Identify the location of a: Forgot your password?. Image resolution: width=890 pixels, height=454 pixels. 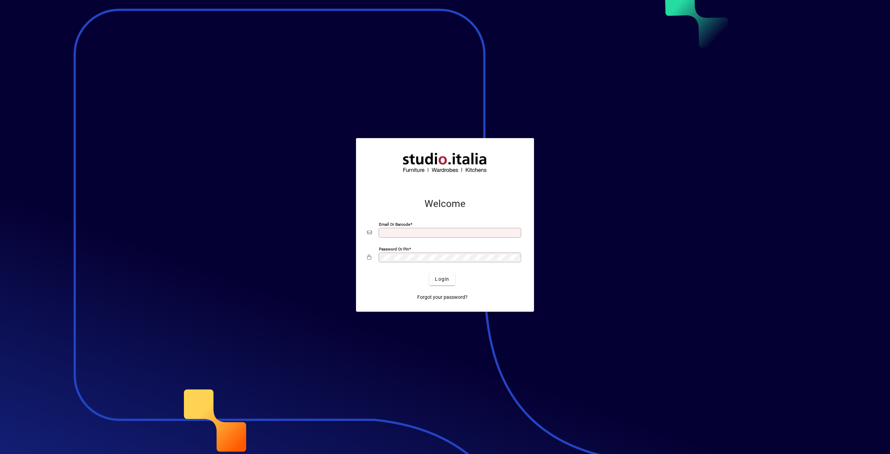
(442, 297).